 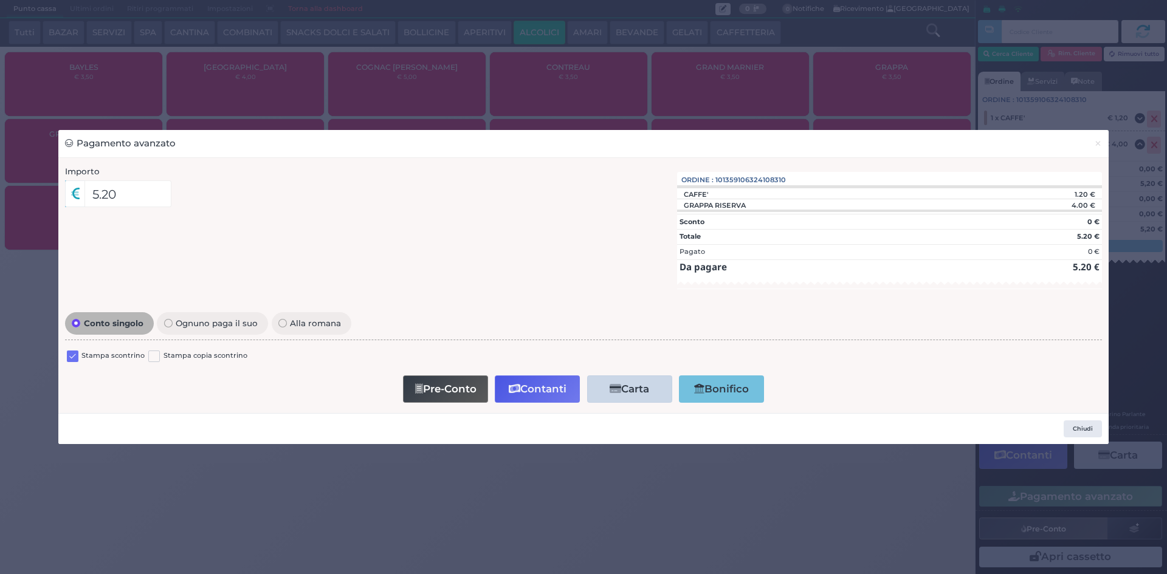 What do you see at coordinates (1049, 205) in the screenshot?
I see `div: 4.00 €` at bounding box center [1049, 205].